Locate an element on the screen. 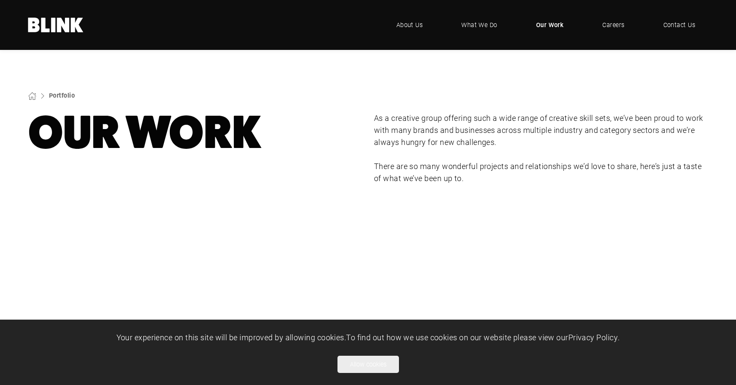  h1: Our Work is located at coordinates (195, 132).